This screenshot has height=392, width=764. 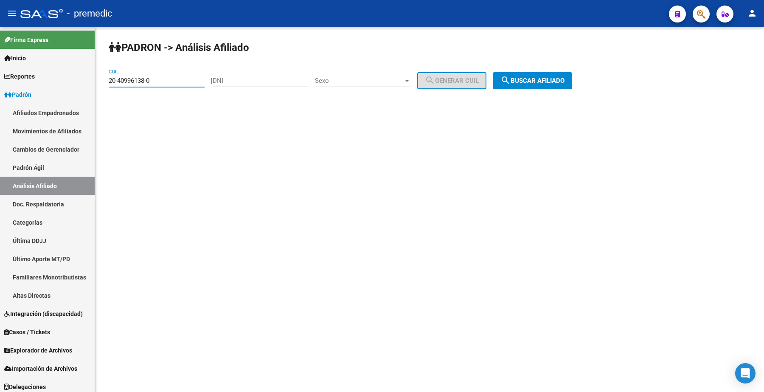 I want to click on span: Casos / Tickets, so click(x=27, y=332).